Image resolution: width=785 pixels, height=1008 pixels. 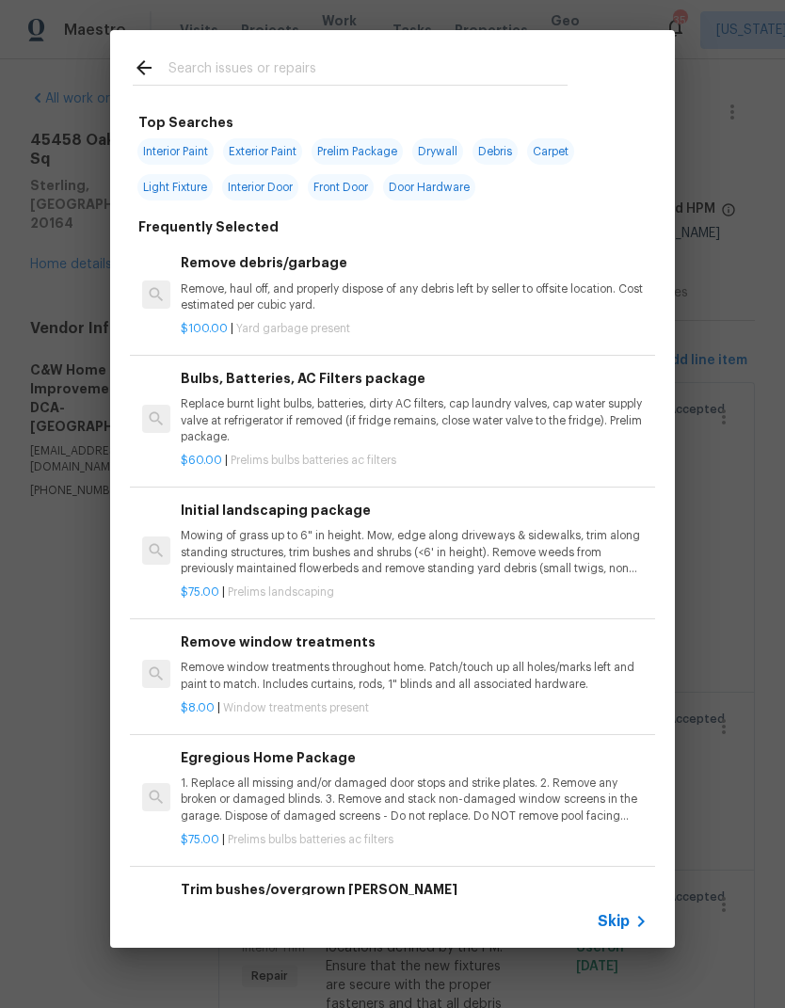 What do you see at coordinates (175, 187) in the screenshot?
I see `span: Light Fixture` at bounding box center [175, 187].